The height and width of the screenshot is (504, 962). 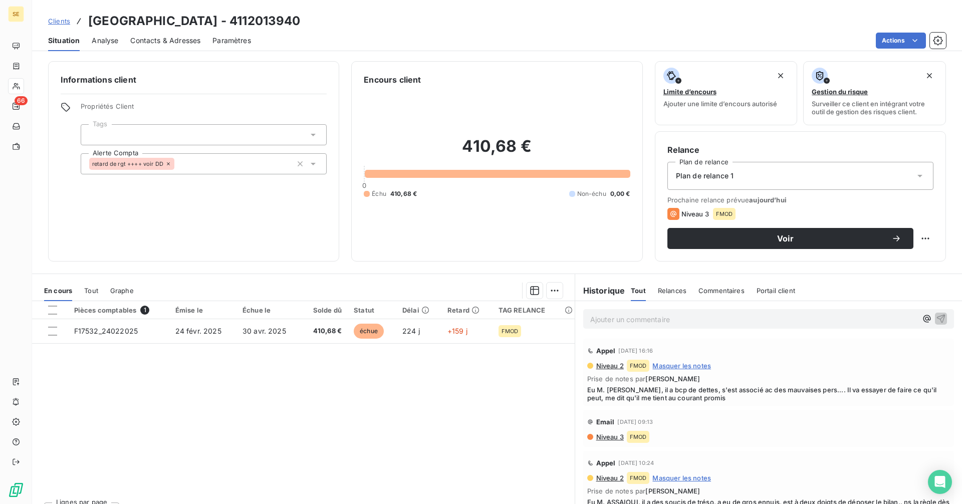 What do you see at coordinates (791, 239) in the screenshot?
I see `button: Voir` at bounding box center [791, 239].